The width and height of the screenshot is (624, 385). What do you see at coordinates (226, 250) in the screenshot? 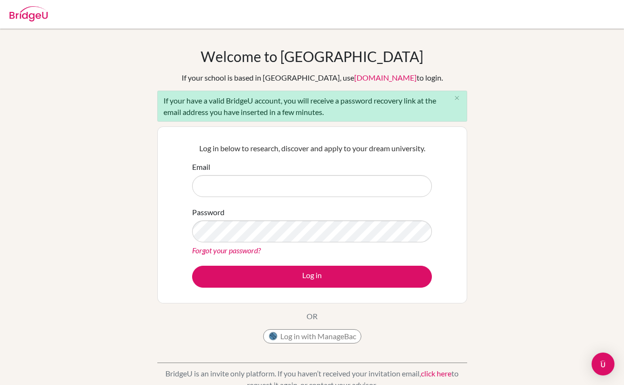
I see `a: Forgot your password?` at bounding box center [226, 250].